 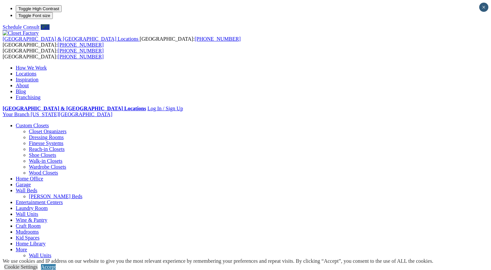 I want to click on a: Walk-in Closets, so click(x=46, y=161).